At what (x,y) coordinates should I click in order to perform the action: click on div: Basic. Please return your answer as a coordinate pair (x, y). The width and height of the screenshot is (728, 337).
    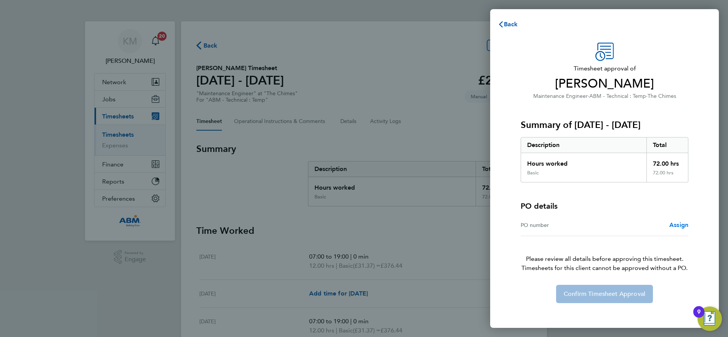
    Looking at the image, I should click on (533, 173).